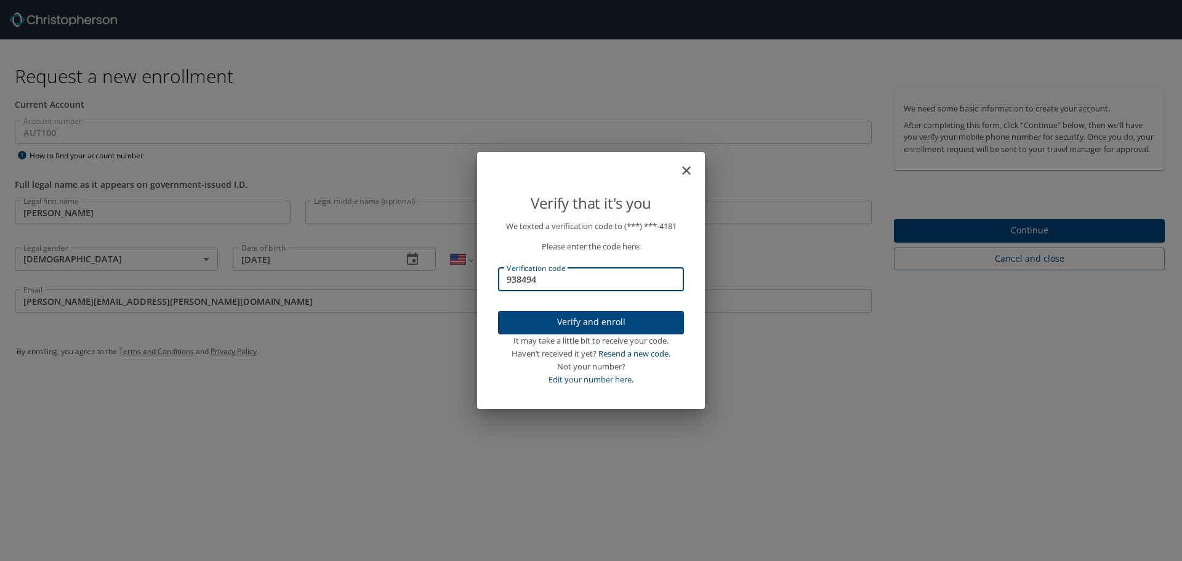 The height and width of the screenshot is (561, 1182). Describe the element at coordinates (591, 203) in the screenshot. I see `p: Verify that it's you` at that location.